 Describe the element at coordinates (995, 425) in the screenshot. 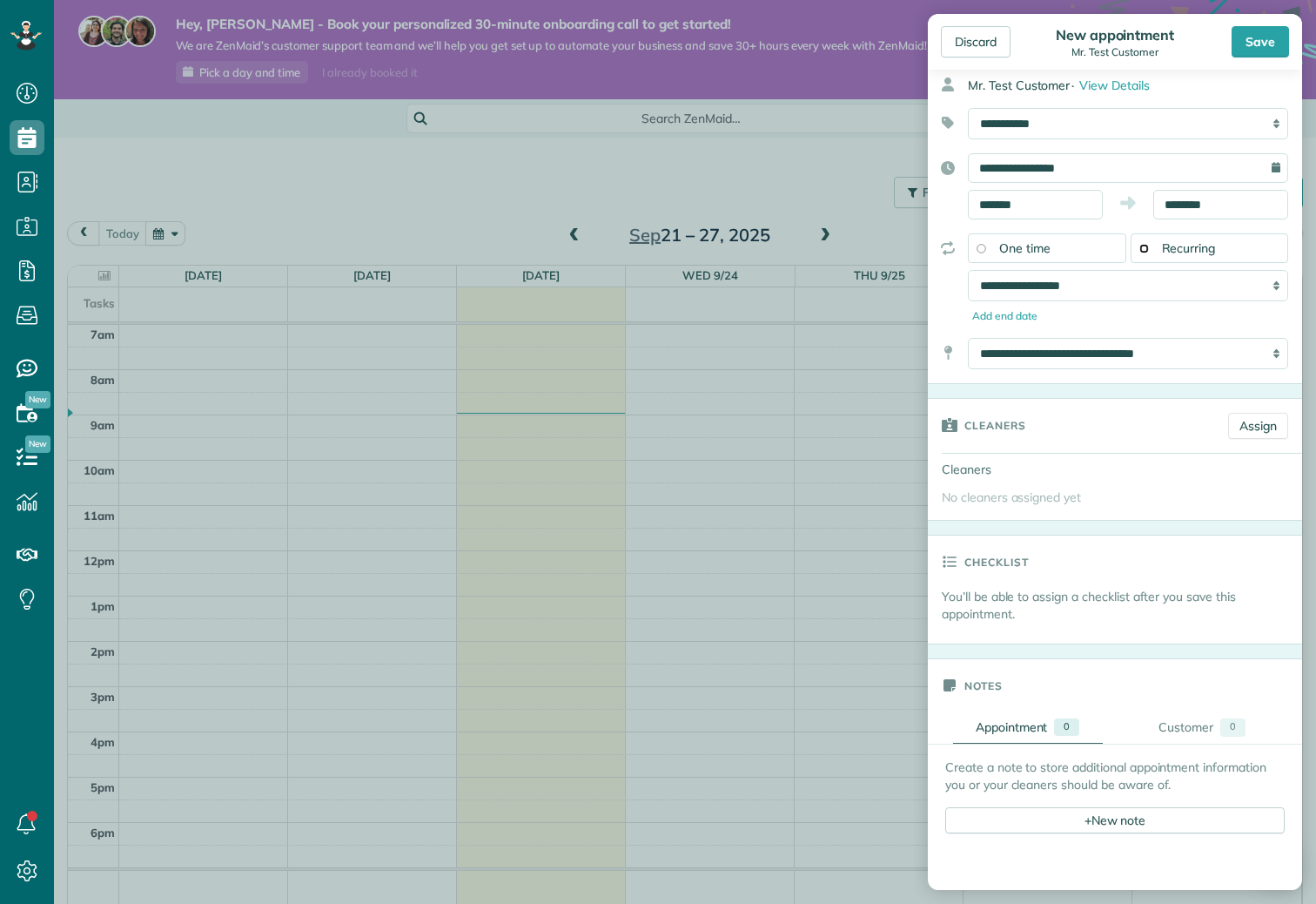

I see `h3: Cleaners` at that location.